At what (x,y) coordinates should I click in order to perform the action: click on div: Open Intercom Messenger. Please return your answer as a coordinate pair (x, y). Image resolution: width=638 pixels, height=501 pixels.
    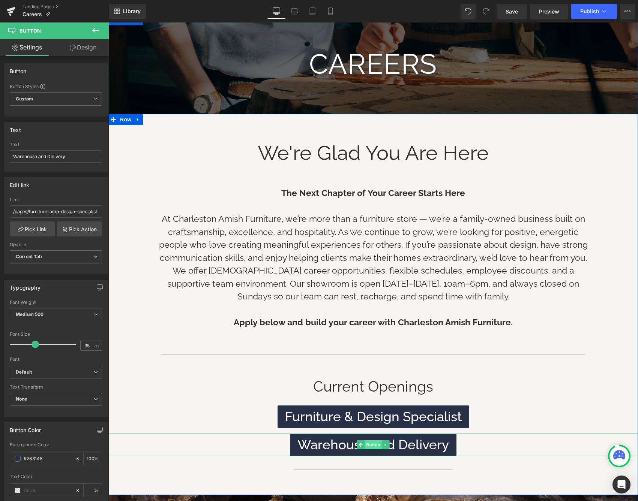
    Looking at the image, I should click on (621, 485).